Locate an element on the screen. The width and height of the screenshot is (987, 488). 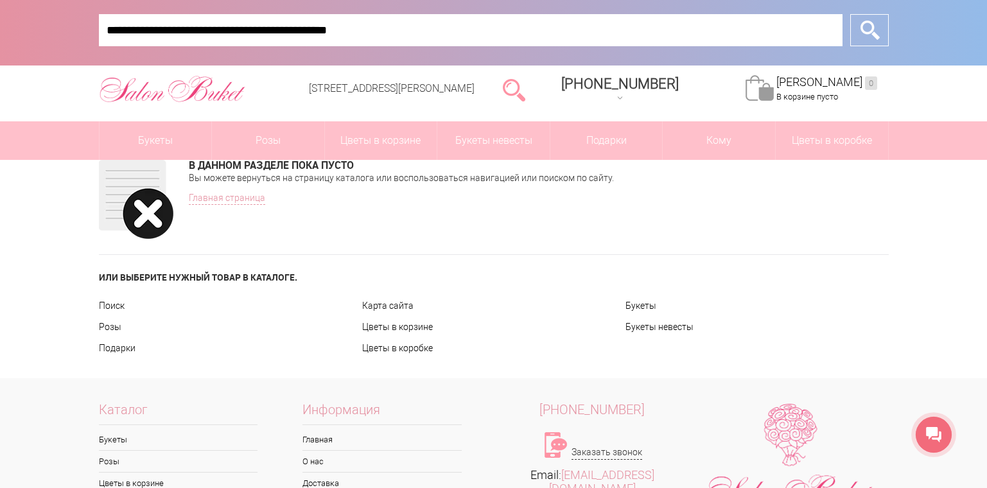
span: Кому is located at coordinates (718, 141).